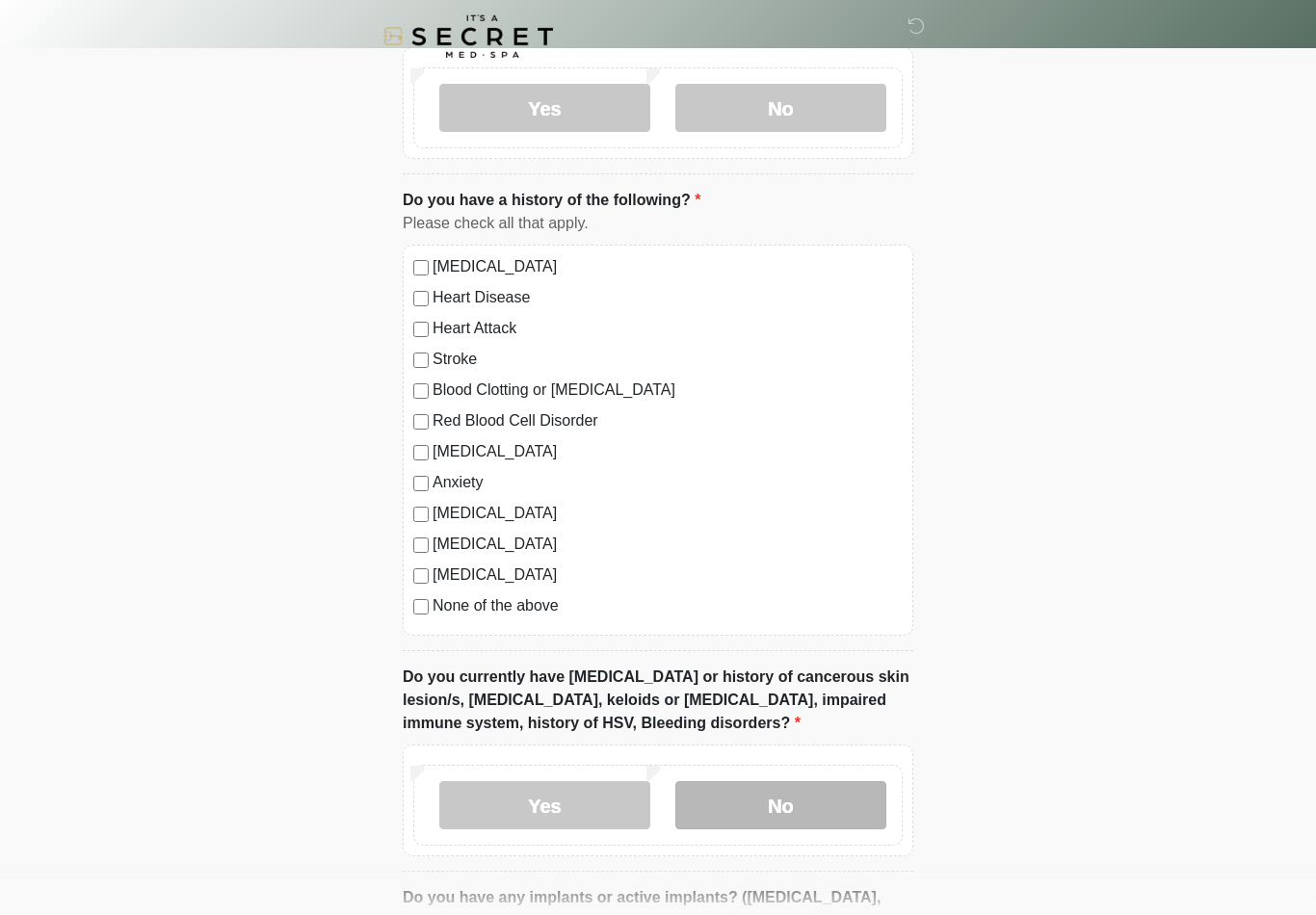 Image resolution: width=1316 pixels, height=915 pixels. I want to click on input: Anxiety, so click(421, 483).